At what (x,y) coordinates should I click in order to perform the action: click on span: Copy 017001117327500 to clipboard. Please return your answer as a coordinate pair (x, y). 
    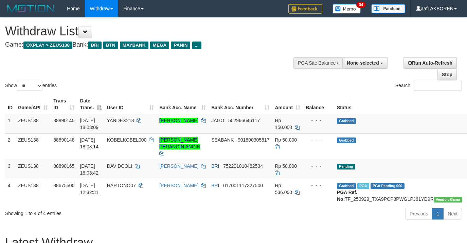
    Looking at the image, I should click on (243, 185).